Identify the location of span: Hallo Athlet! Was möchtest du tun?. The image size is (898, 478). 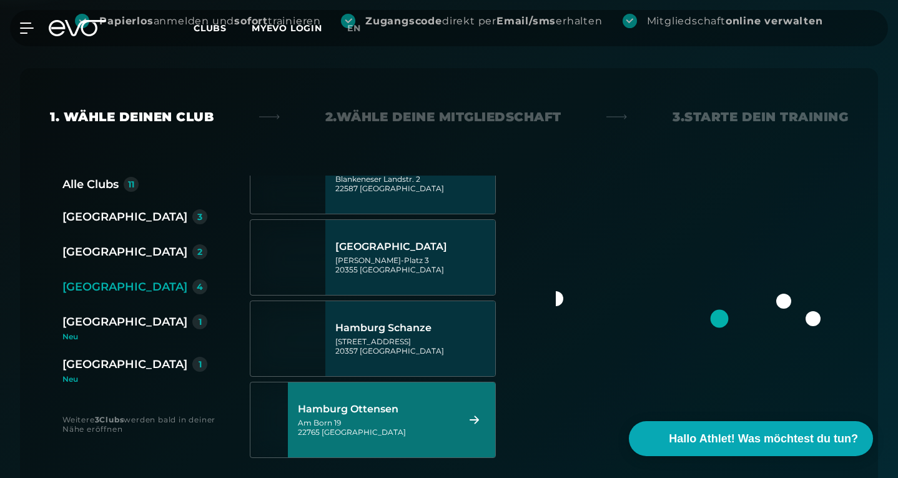
(763, 438).